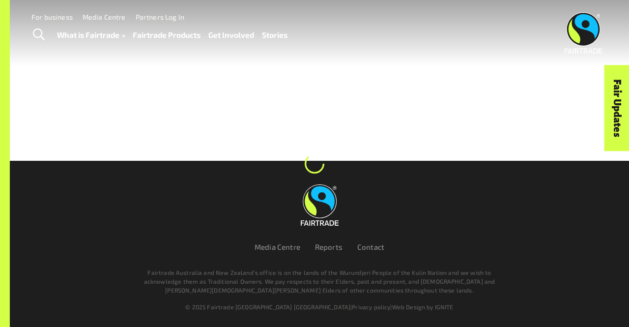  I want to click on a: What is Fairtrade, so click(91, 35).